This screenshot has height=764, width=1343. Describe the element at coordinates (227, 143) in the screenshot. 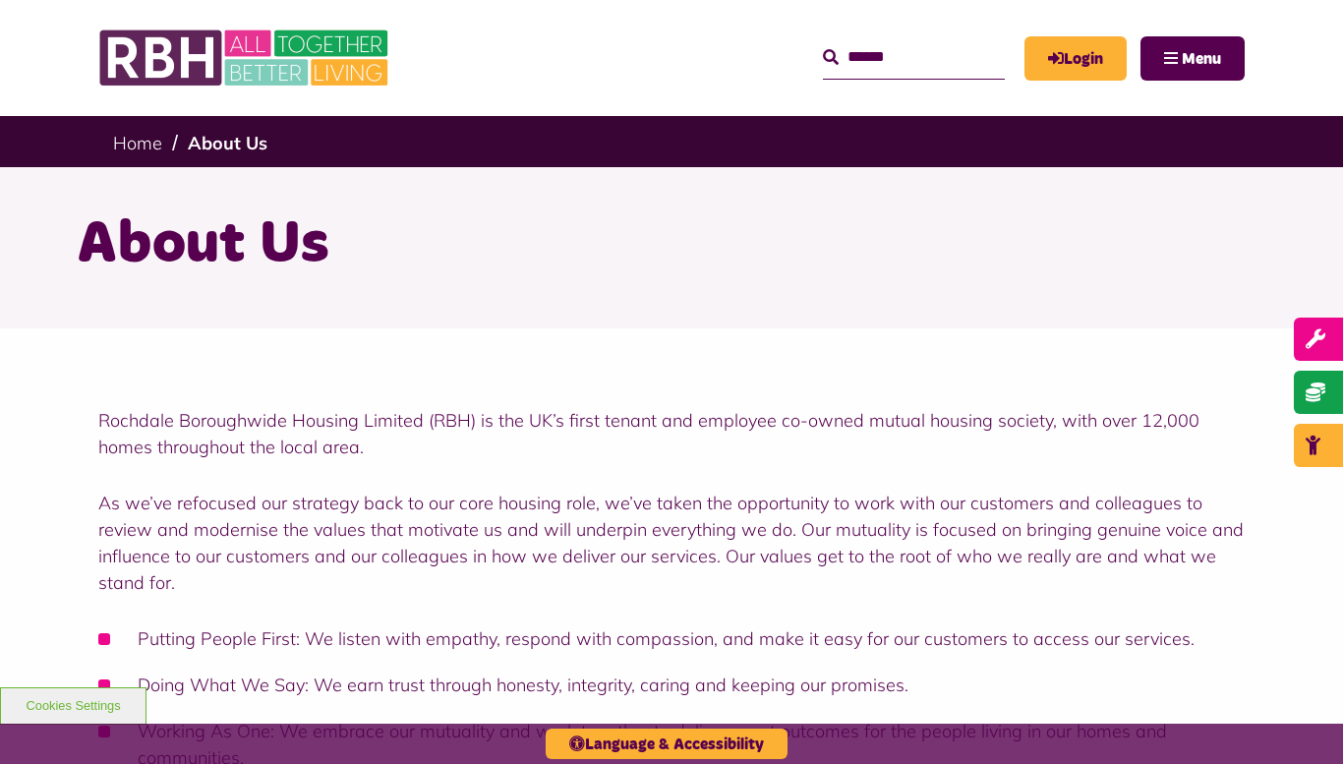

I see `a: About Us` at that location.